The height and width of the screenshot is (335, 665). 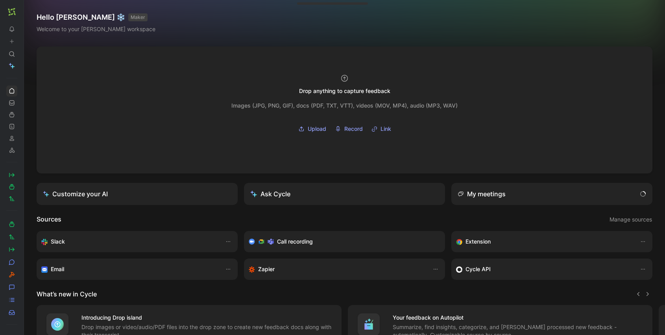 I want to click on h3: Cycle API, so click(x=478, y=269).